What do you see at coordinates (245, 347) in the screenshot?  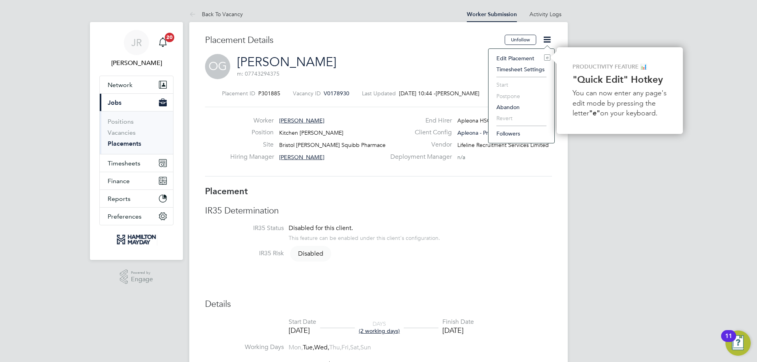 I see `label: Working Days` at bounding box center [245, 347].